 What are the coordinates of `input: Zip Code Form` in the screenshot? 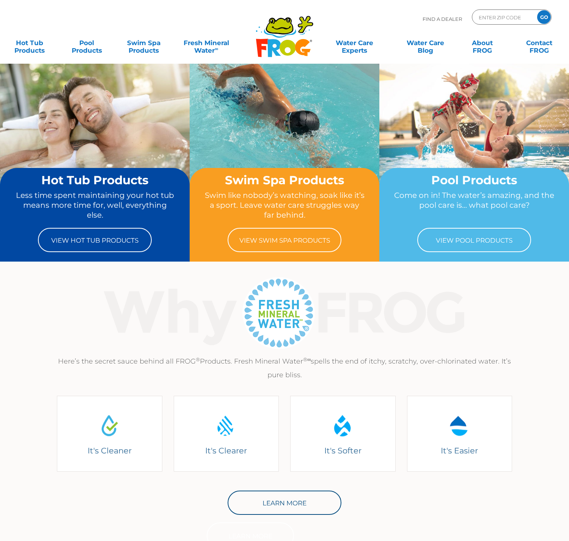 It's located at (503, 17).